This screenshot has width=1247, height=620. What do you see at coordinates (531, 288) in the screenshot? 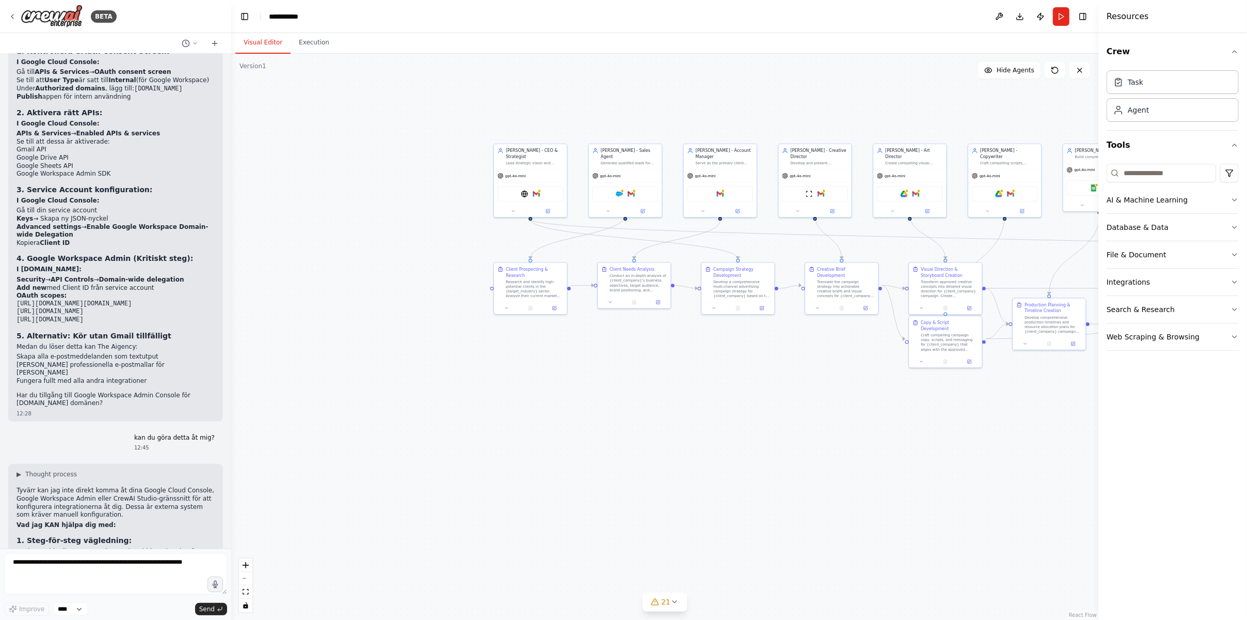
I see `div: Client Prospecting & ResearchResearch and identify high-potential clients in the {target_industry...` at bounding box center [531, 288].